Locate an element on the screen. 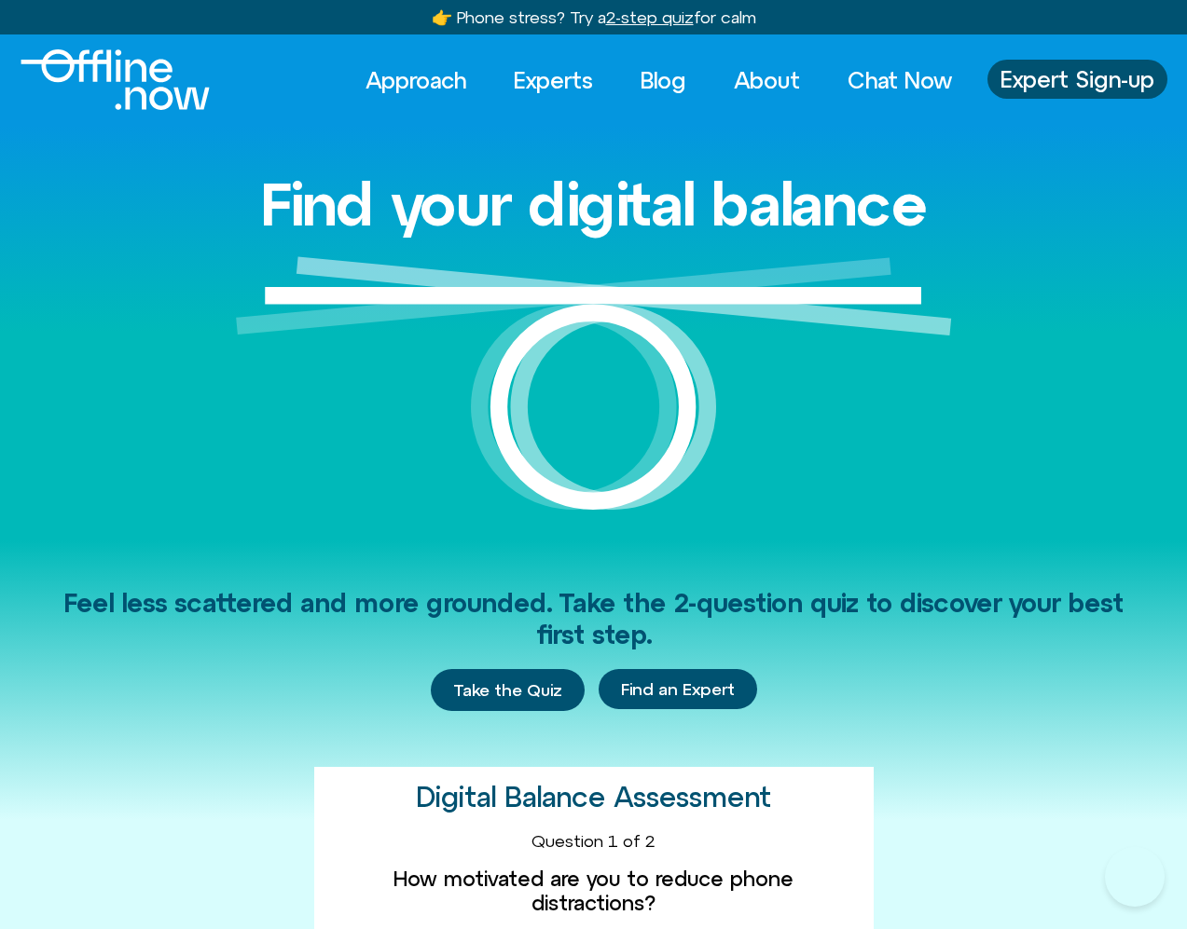 The width and height of the screenshot is (1187, 929). label: How motivated are you to reduce phone distractions? is located at coordinates (594, 891).